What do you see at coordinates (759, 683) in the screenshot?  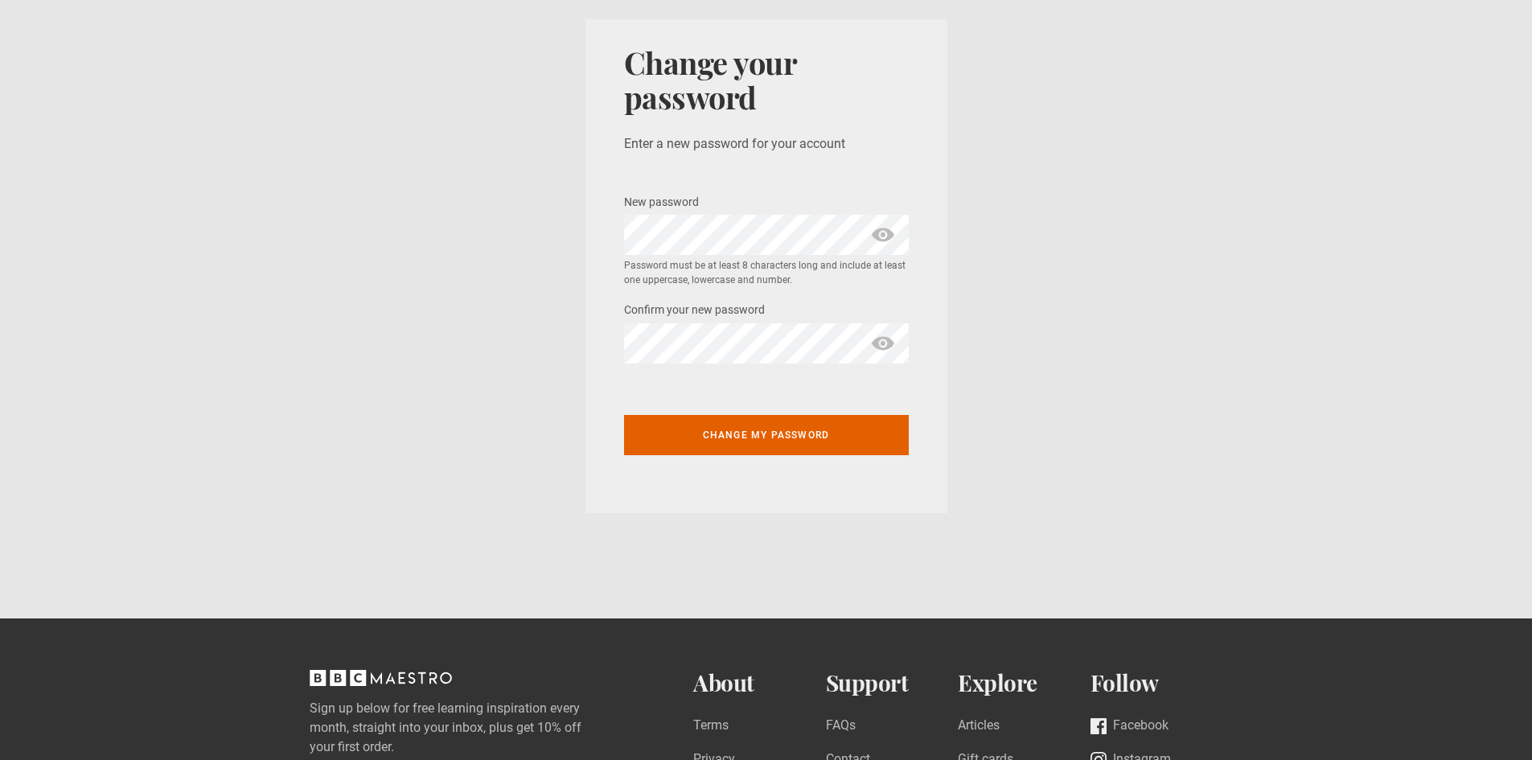 I see `h2: About` at bounding box center [759, 683].